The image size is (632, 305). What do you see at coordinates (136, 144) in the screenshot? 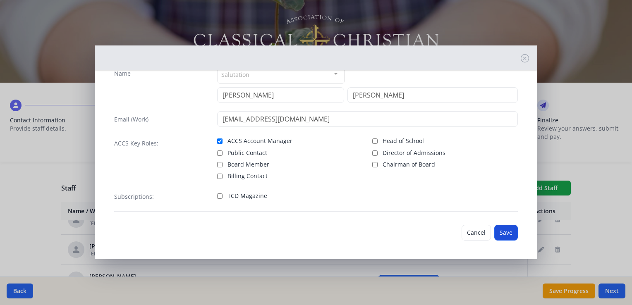
I see `label: ACCS Key Roles:` at bounding box center [136, 144].